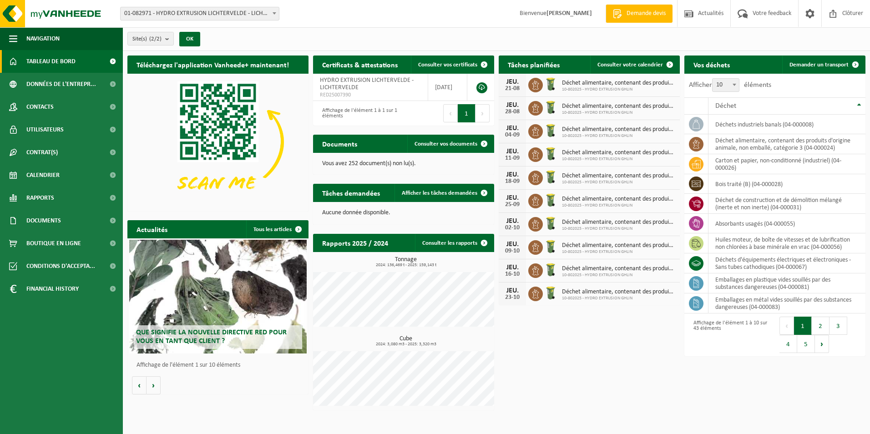  Describe the element at coordinates (152, 229) in the screenshot. I see `h2: Actualités` at that location.